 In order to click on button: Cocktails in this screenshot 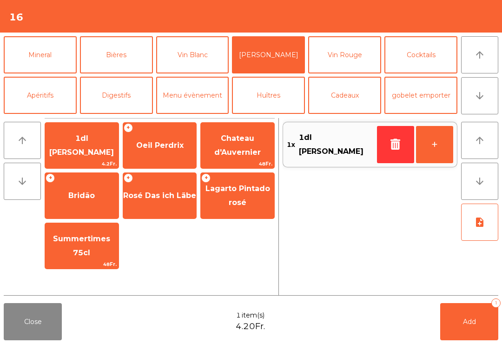, I will do `click(420, 55)`.